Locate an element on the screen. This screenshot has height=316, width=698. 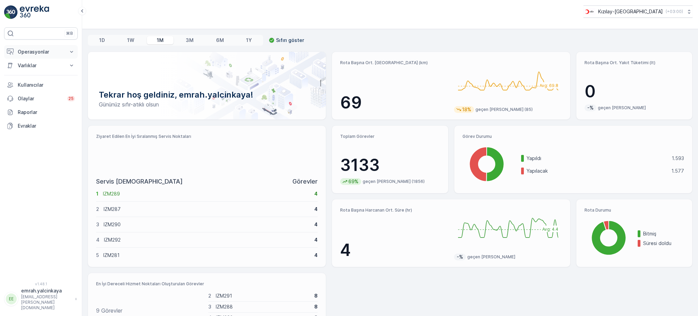
p: Süresi doldu is located at coordinates (664, 243).